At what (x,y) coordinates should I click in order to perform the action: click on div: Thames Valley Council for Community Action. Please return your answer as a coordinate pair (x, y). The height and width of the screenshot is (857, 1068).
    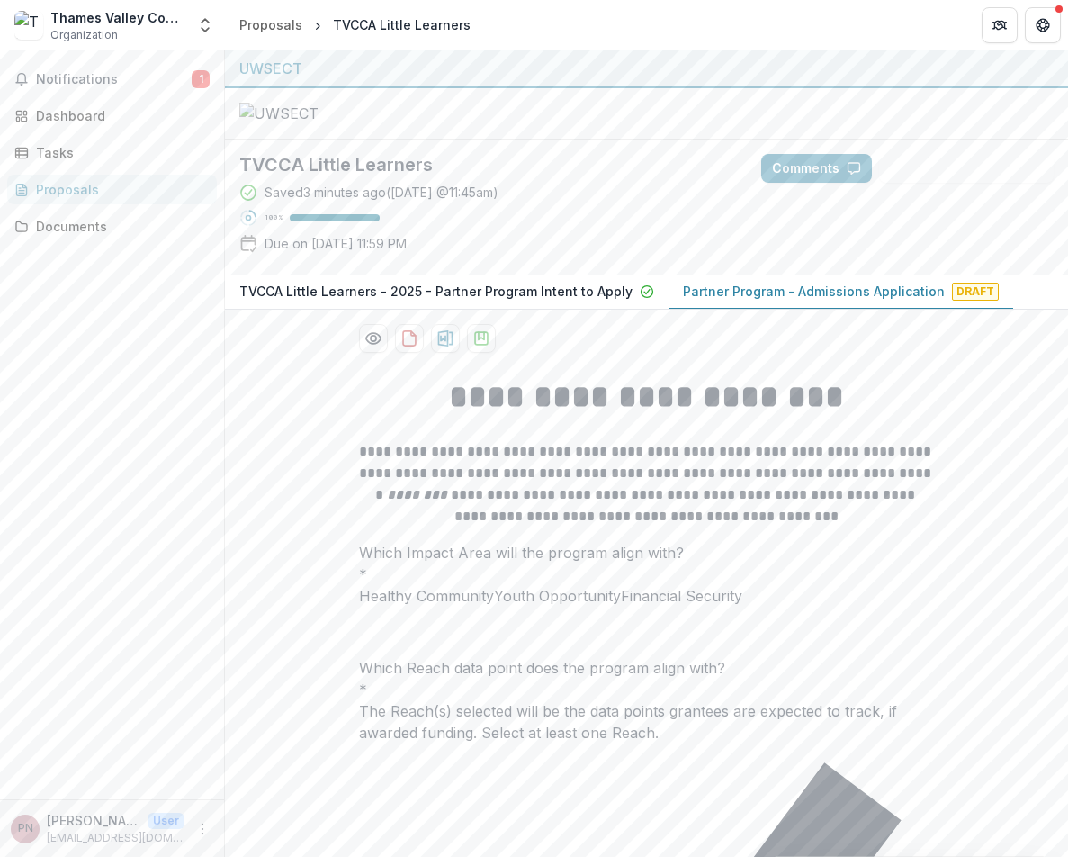
    Looking at the image, I should click on (118, 17).